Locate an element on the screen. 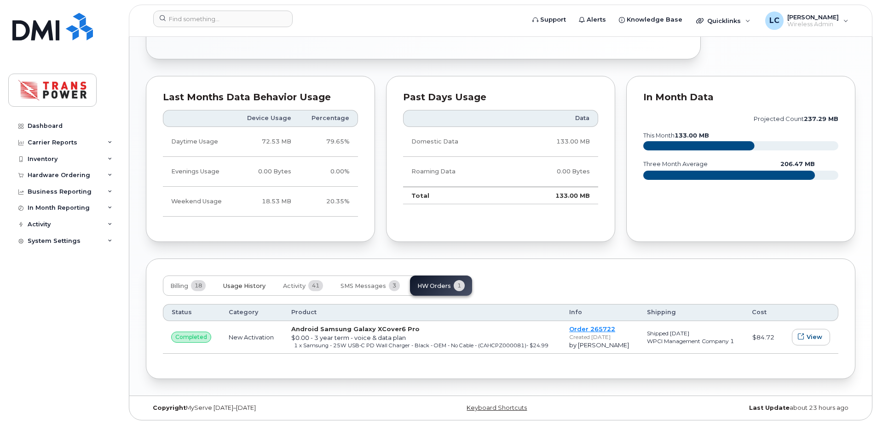 This screenshot has height=425, width=877. div: null&#013; is located at coordinates (191, 337).